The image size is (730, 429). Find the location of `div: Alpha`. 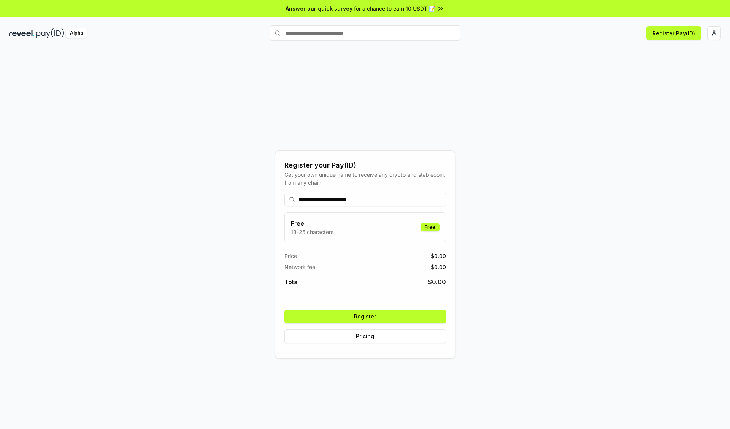

div: Alpha is located at coordinates (76, 33).